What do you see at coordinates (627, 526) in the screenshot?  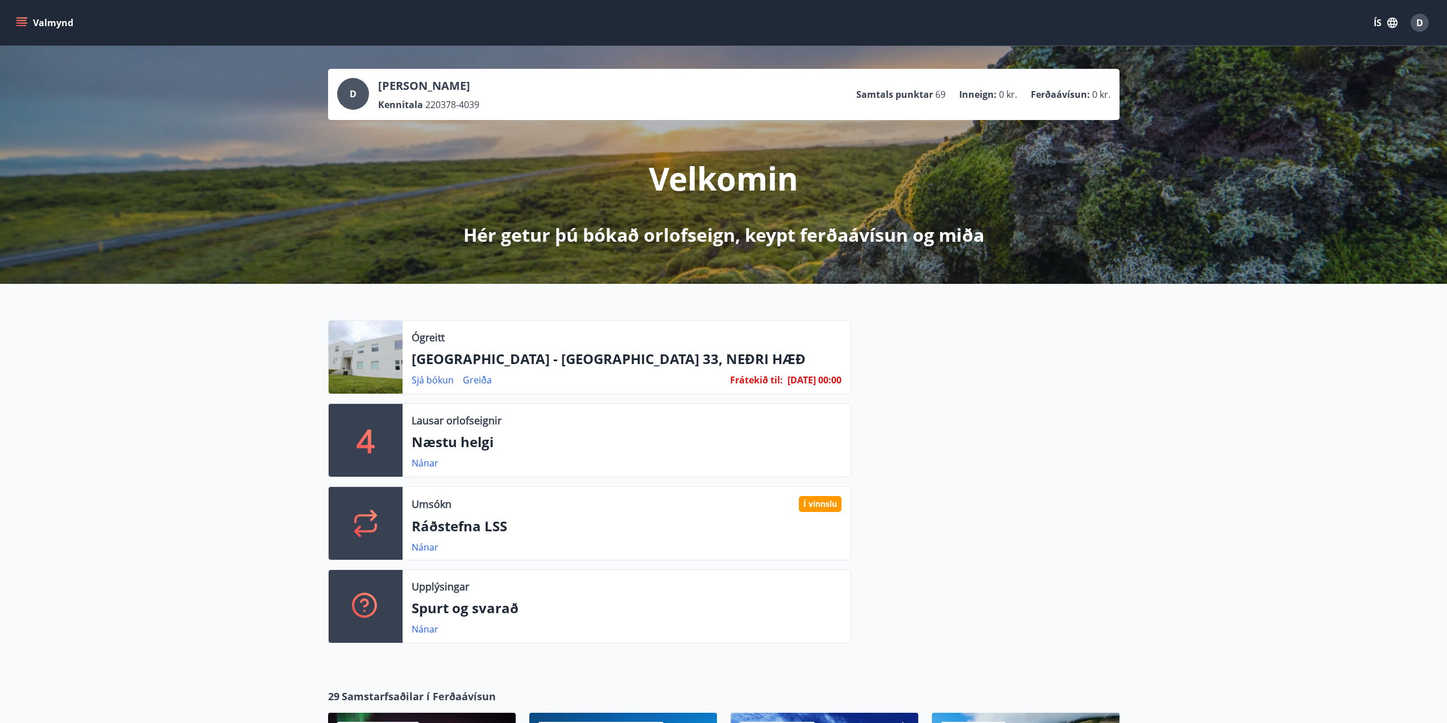 I see `p: Ráðstefna LSS` at bounding box center [627, 526].